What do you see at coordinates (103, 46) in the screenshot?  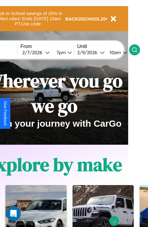 I see `label: Until` at bounding box center [103, 46].